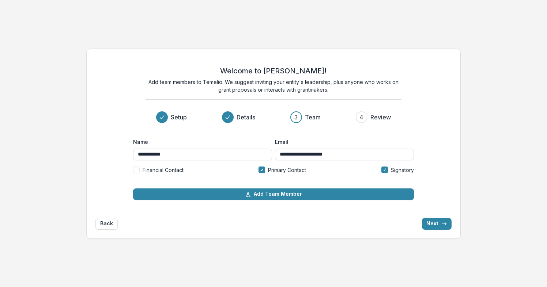 This screenshot has width=547, height=287. Describe the element at coordinates (287, 170) in the screenshot. I see `span: Primary Contact` at that location.